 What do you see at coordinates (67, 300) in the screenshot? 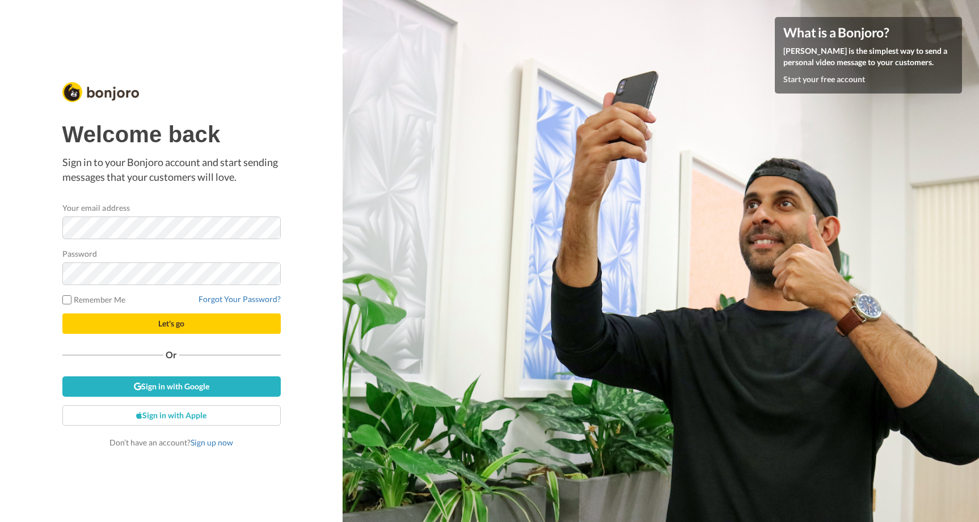
I see `input: Remember Me` at bounding box center [67, 300].